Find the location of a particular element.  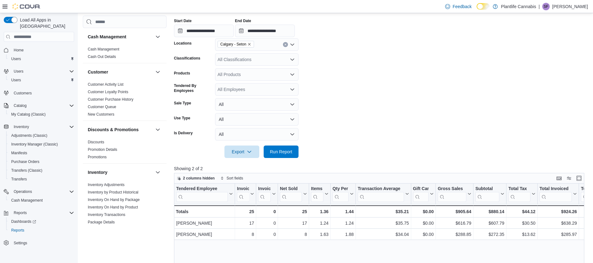

label: Products is located at coordinates (182, 73).